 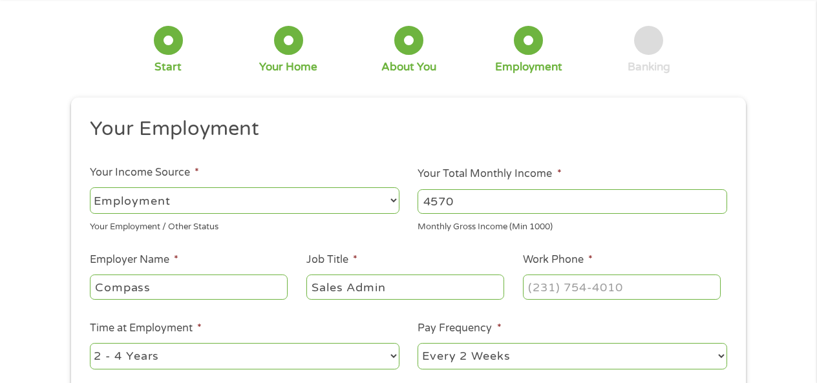 I want to click on input: Walmart, so click(x=189, y=287).